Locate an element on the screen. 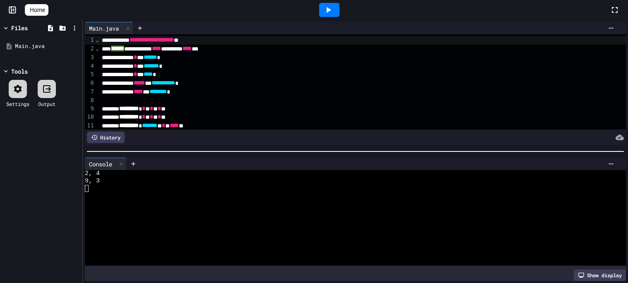 Image resolution: width=628 pixels, height=283 pixels. div: History is located at coordinates (106, 137).